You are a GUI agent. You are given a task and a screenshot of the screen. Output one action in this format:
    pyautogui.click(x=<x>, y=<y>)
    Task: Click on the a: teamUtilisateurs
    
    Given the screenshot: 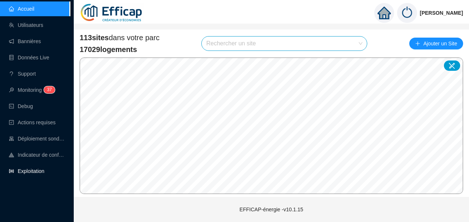 What is the action you would take?
    pyautogui.click(x=26, y=25)
    